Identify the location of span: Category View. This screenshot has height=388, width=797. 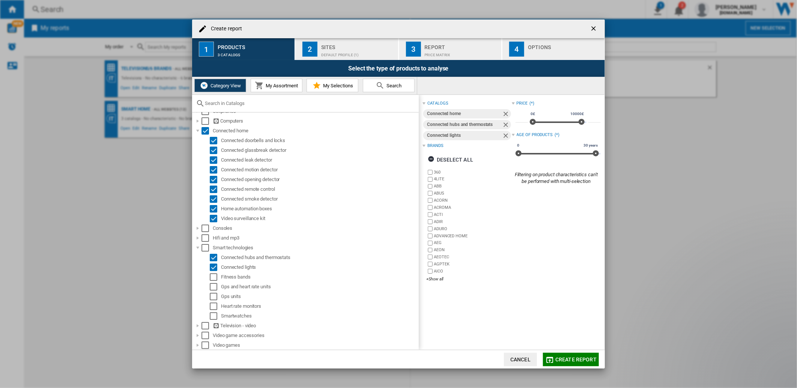
(225, 86).